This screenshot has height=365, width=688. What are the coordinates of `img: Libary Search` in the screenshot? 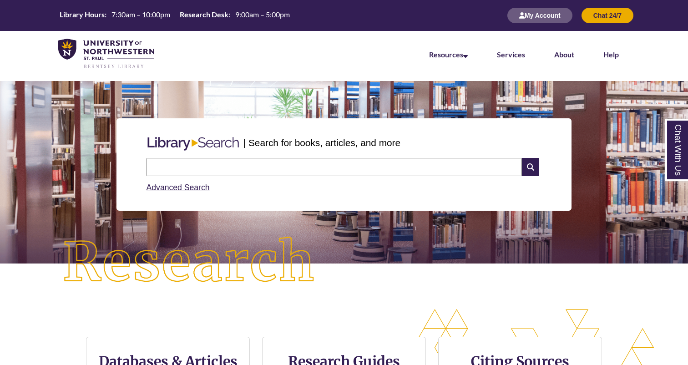 It's located at (193, 144).